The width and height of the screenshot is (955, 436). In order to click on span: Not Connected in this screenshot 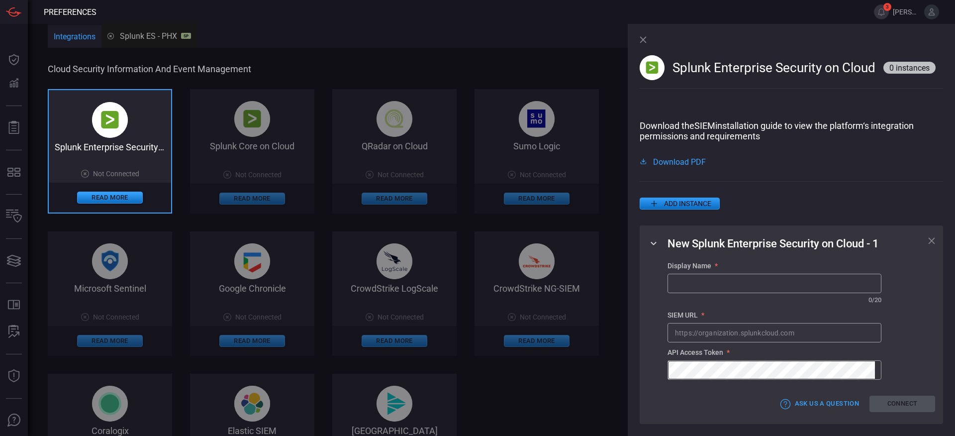, I will do `click(116, 174)`.